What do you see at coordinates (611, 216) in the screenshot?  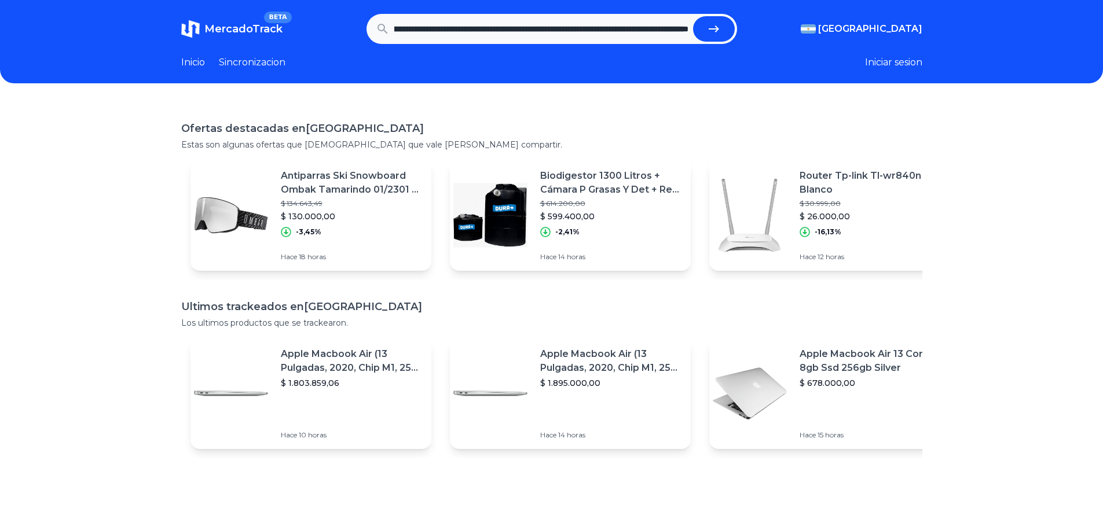 I see `p: $ 599.400,00` at bounding box center [611, 216].